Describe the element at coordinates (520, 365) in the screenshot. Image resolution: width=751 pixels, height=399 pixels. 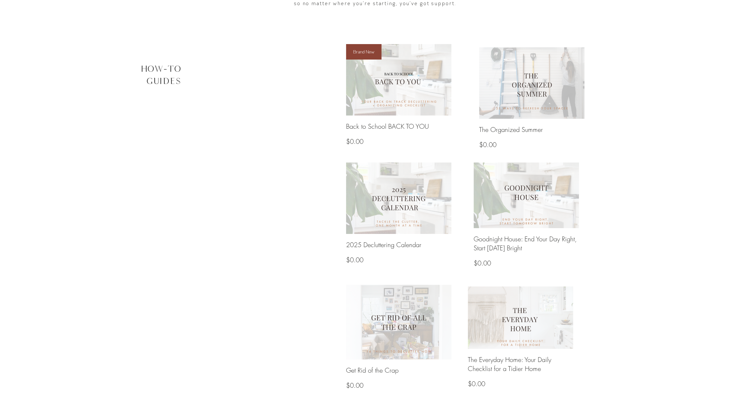
I see `h3: The Everyday Home: Your Daily Checklist for a Tidier Home` at that location.